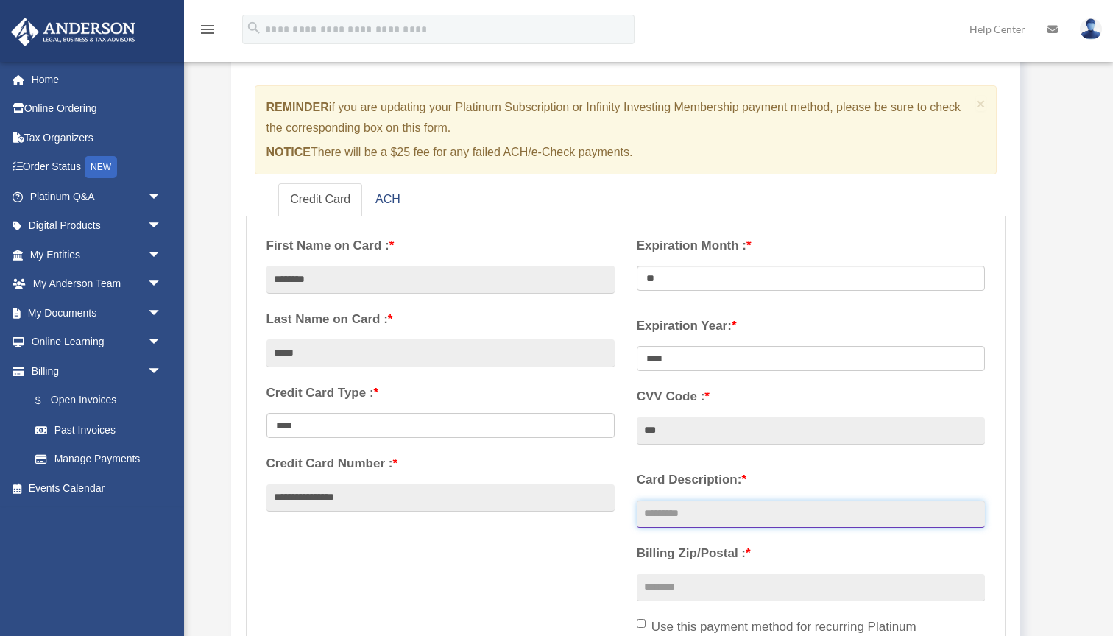 The height and width of the screenshot is (636, 1113). Describe the element at coordinates (208, 32) in the screenshot. I see `a: menu` at that location.